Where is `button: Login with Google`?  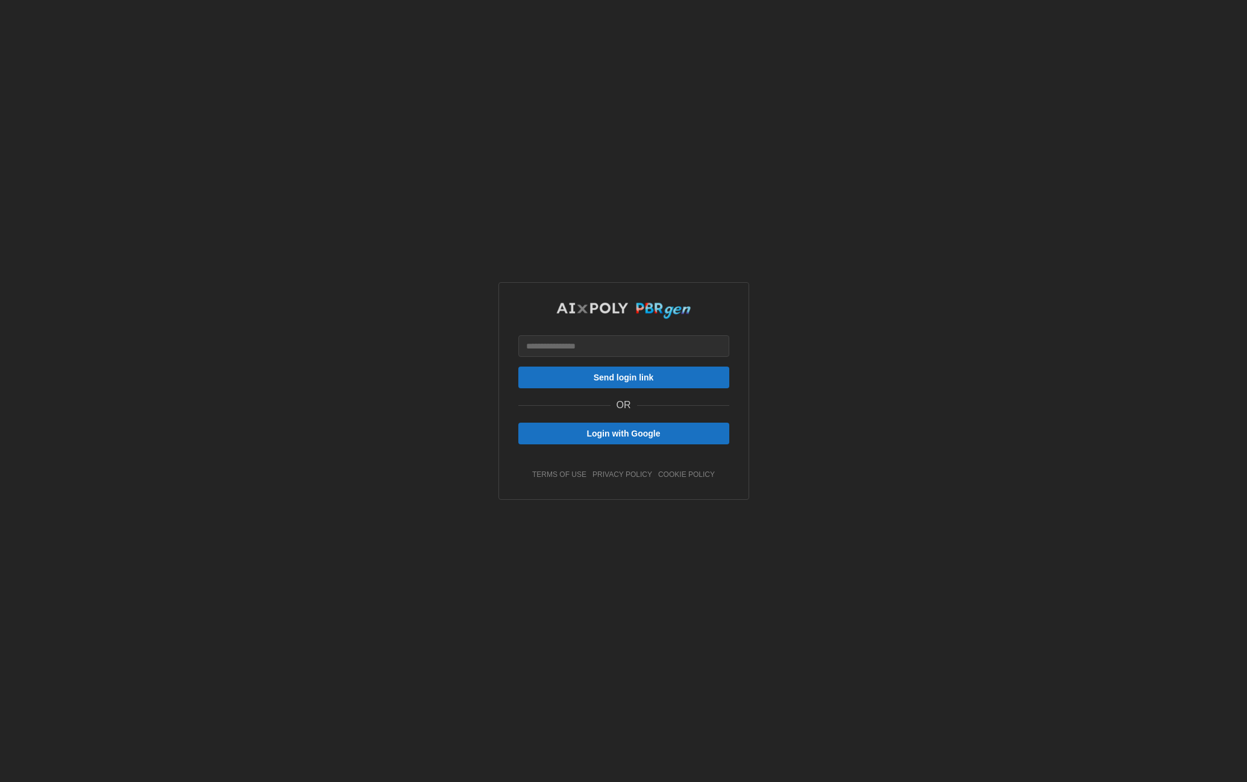 button: Login with Google is located at coordinates (624, 433).